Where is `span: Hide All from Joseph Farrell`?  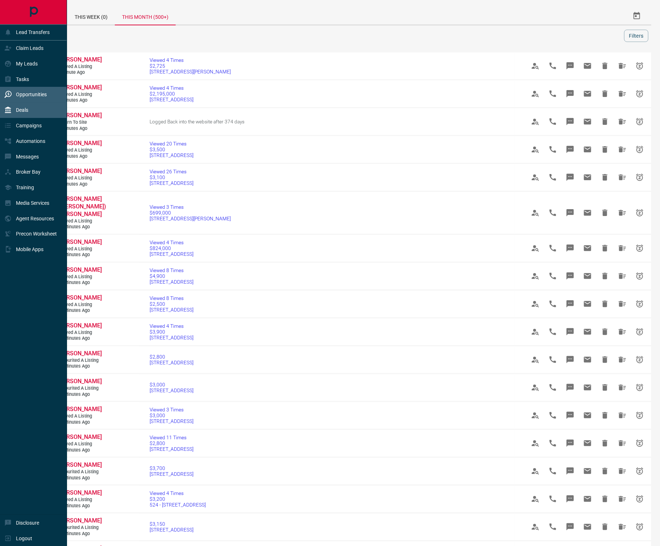
span: Hide All from Joseph Farrell is located at coordinates (622, 472).